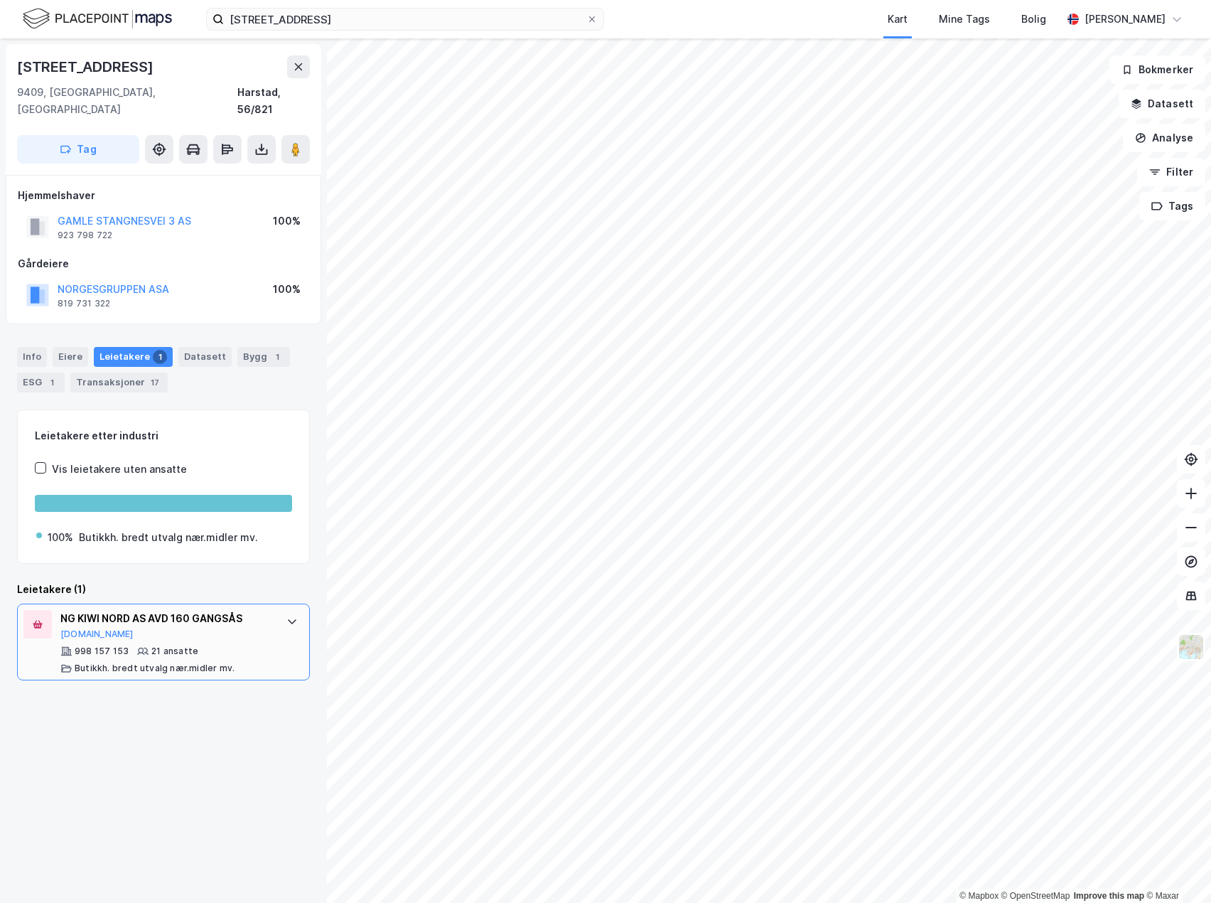 Image resolution: width=1211 pixels, height=903 pixels. I want to click on div: Kontrollprogram for chat, so click(1176, 869).